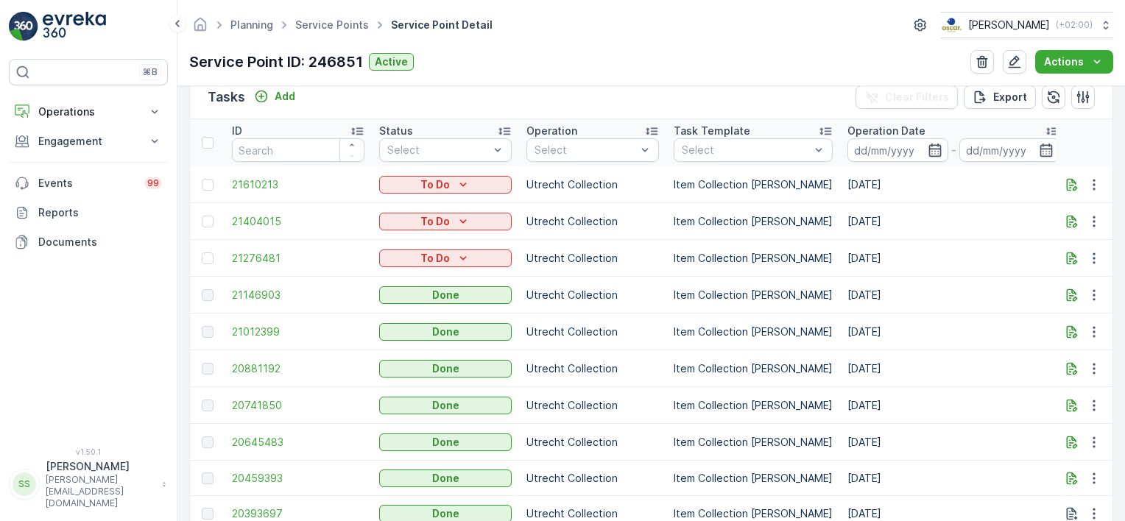 Image resolution: width=1125 pixels, height=521 pixels. What do you see at coordinates (275, 96) in the screenshot?
I see `button: Add` at bounding box center [275, 96].